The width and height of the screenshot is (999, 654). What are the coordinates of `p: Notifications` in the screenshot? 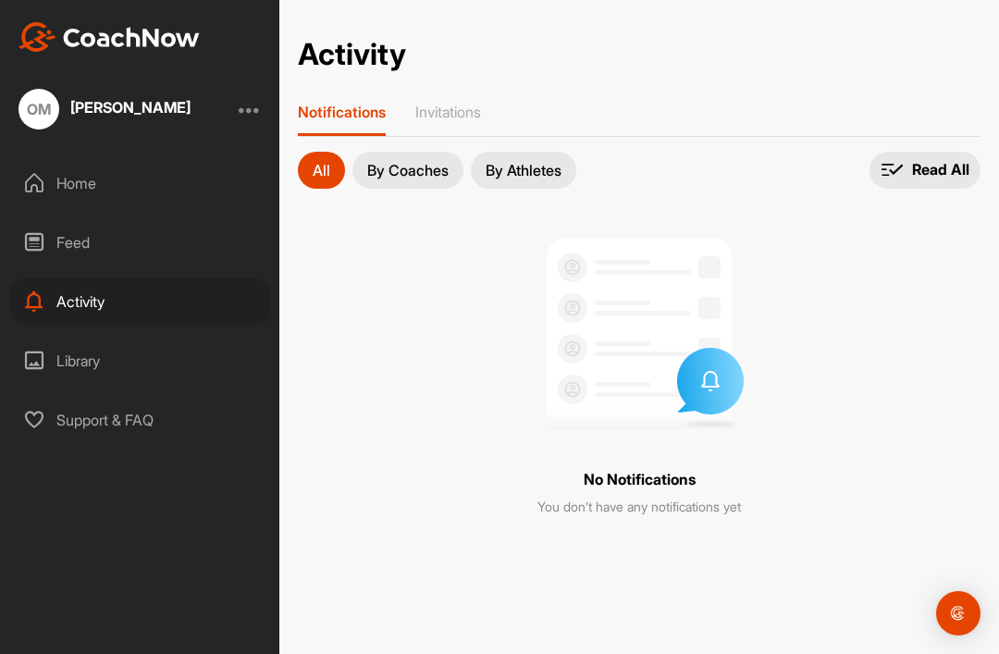 It's located at (341, 112).